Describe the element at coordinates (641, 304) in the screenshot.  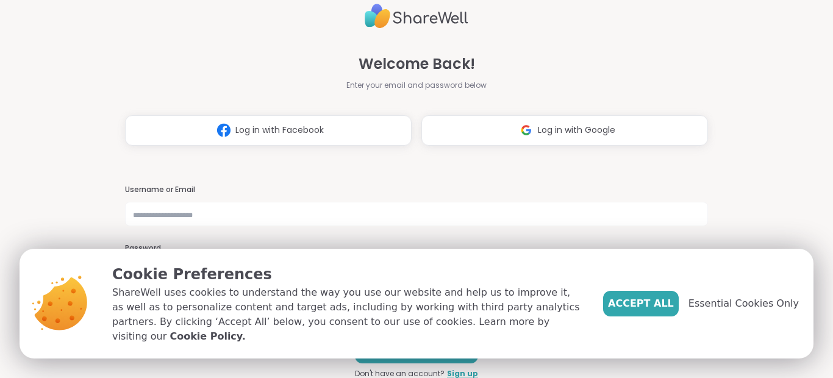
I see `span: Accept All` at that location.